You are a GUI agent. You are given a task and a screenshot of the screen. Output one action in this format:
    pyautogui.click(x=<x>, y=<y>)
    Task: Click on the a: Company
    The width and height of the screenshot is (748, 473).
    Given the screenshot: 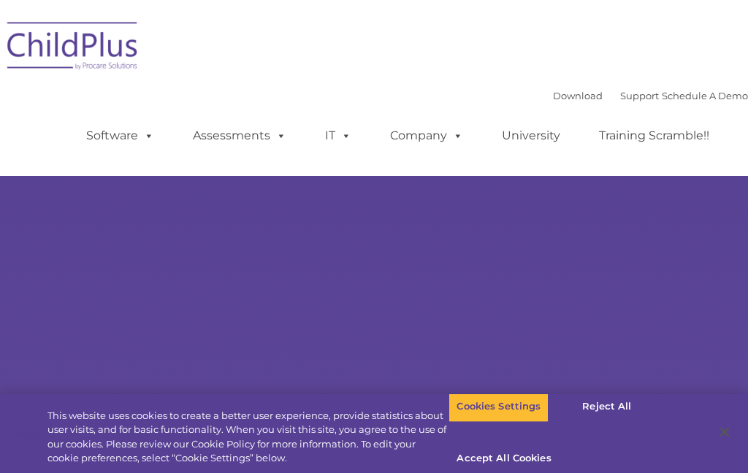 What is the action you would take?
    pyautogui.click(x=427, y=136)
    